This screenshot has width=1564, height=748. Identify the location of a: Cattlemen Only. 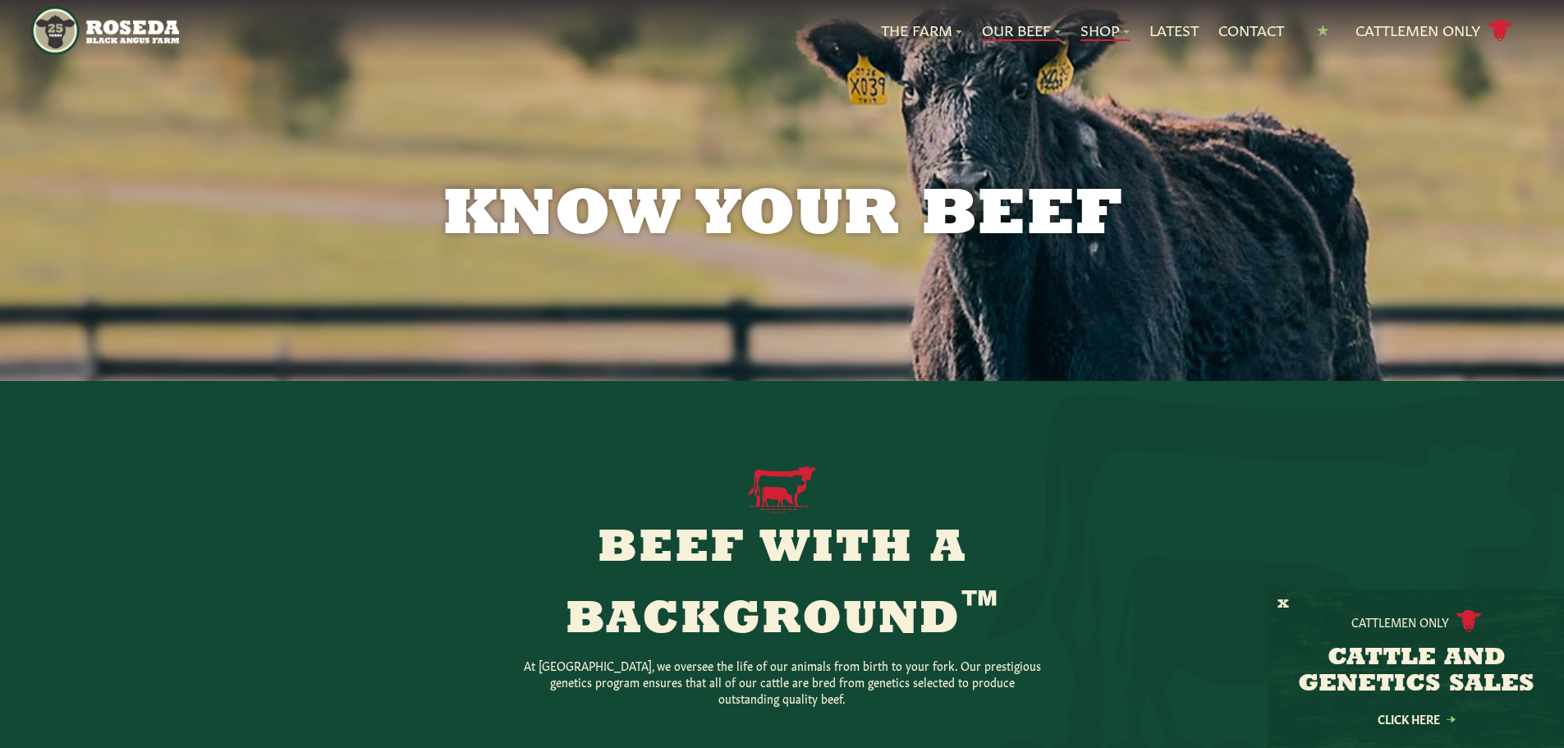
(1434, 30).